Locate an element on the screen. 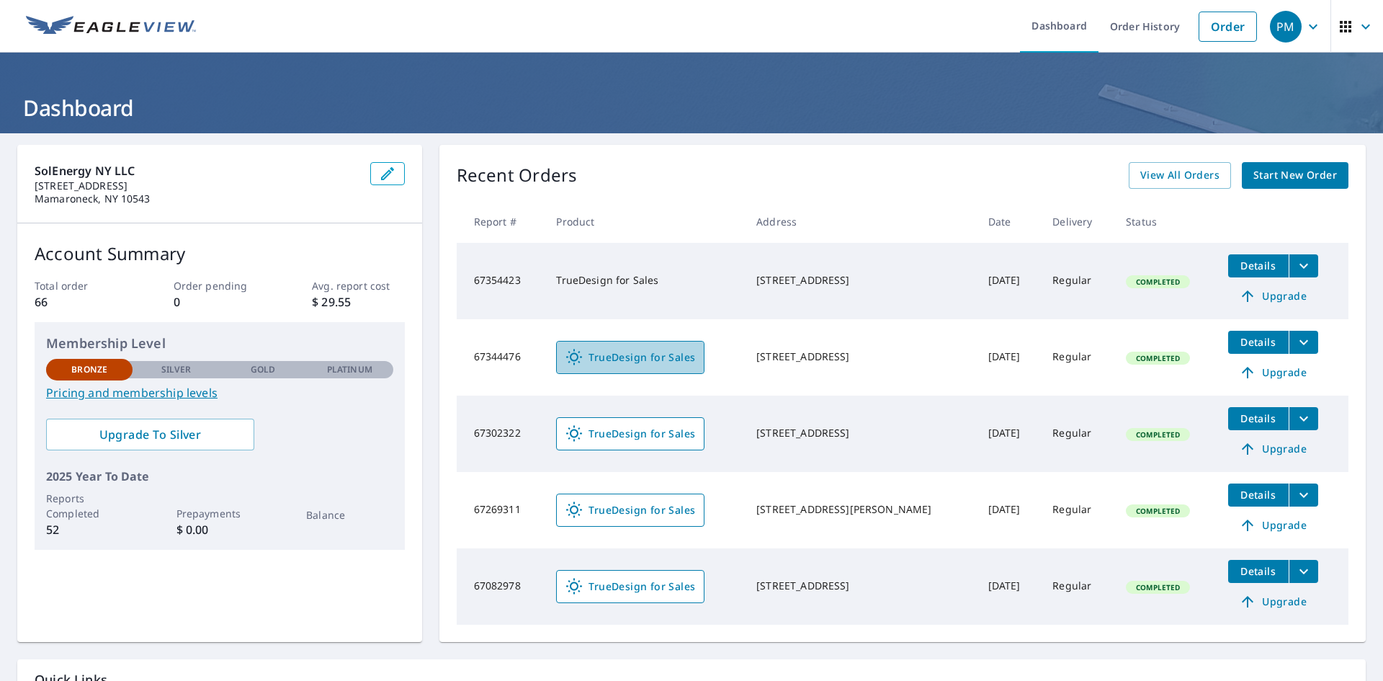 This screenshot has width=1383, height=681. th: Status is located at coordinates (1166, 221).